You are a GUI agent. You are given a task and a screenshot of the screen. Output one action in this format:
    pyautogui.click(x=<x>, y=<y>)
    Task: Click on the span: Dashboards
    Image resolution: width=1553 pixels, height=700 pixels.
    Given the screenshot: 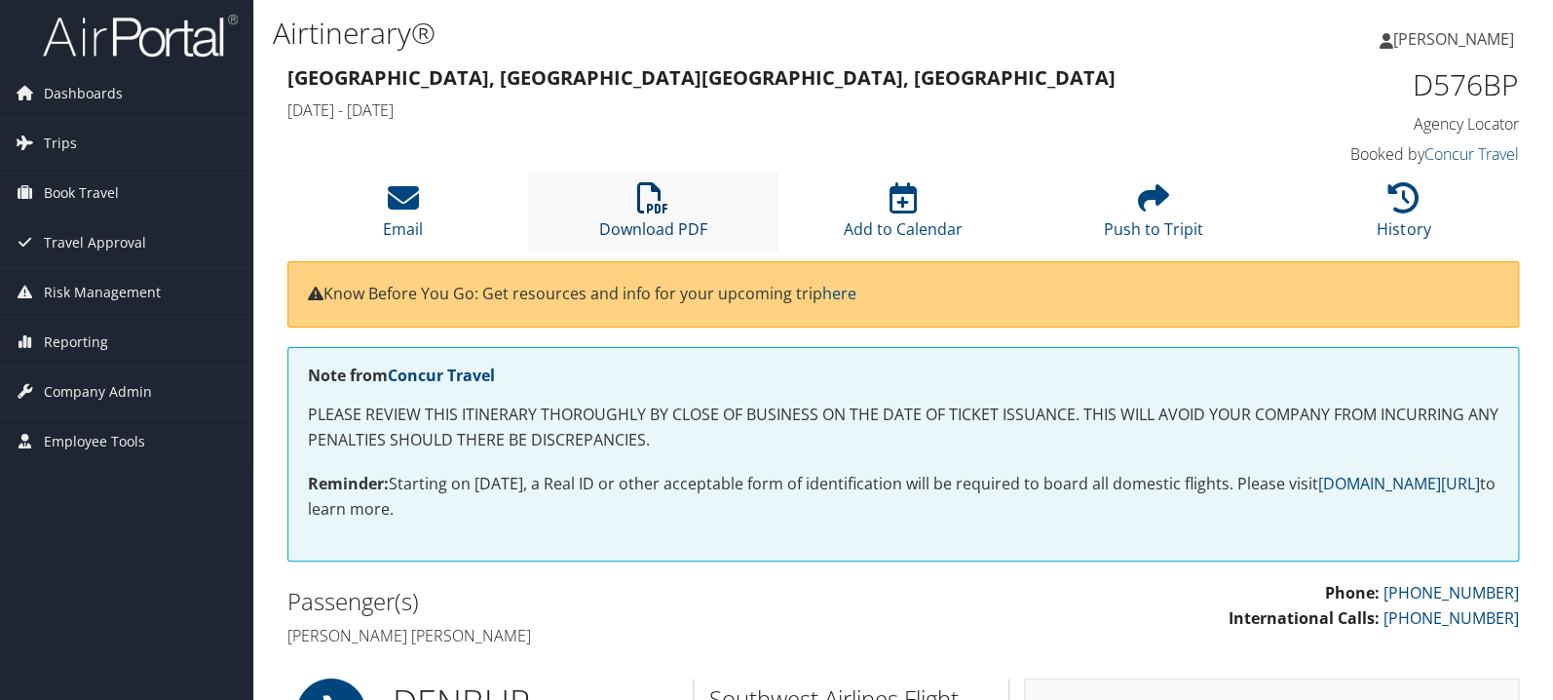 What is the action you would take?
    pyautogui.click(x=83, y=94)
    